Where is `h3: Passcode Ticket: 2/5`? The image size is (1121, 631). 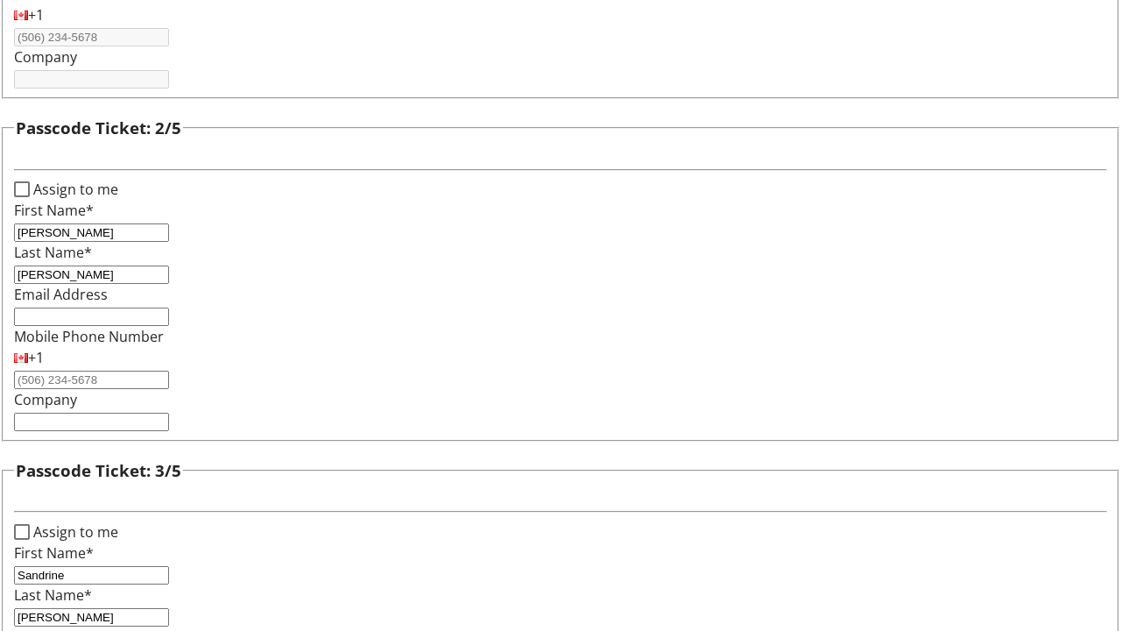
h3: Passcode Ticket: 2/5 is located at coordinates (98, 128).